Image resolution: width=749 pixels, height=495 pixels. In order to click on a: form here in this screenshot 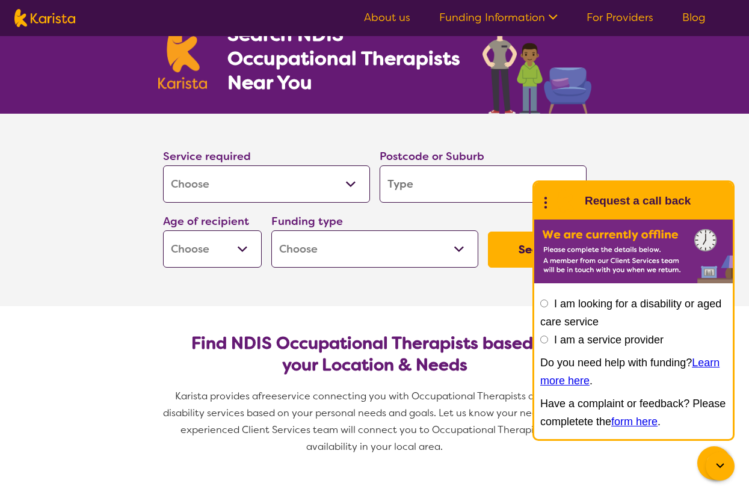, I will do `click(634, 422)`.